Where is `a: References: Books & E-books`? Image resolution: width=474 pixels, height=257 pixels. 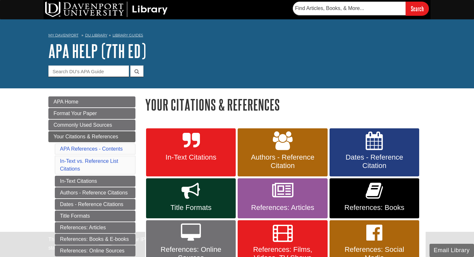
a: References: Books & E-books is located at coordinates (95, 239).